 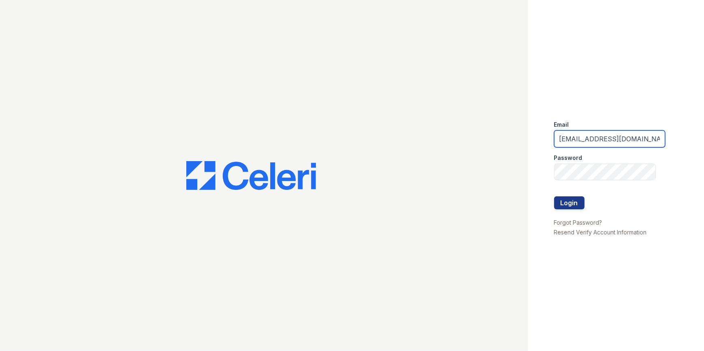 What do you see at coordinates (569, 203) in the screenshot?
I see `button: Login` at bounding box center [569, 203].